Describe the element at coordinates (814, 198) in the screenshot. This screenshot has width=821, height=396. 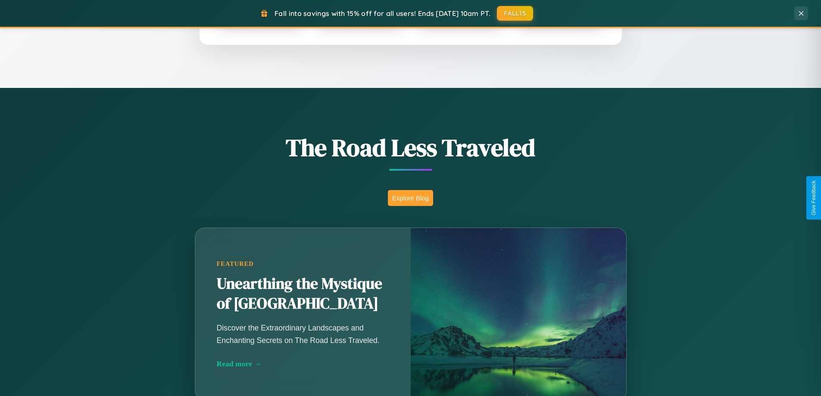
I see `div: Give Feedback` at that location.